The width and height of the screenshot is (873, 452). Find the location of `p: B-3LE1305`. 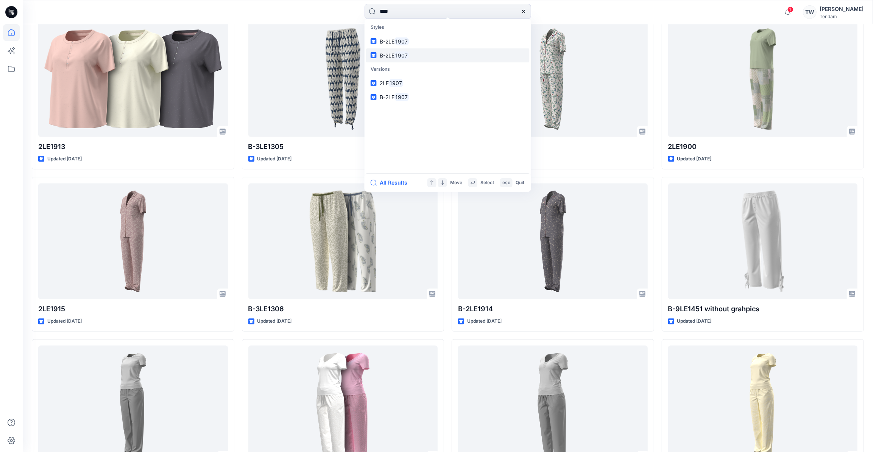

p: B-3LE1305 is located at coordinates (343, 147).